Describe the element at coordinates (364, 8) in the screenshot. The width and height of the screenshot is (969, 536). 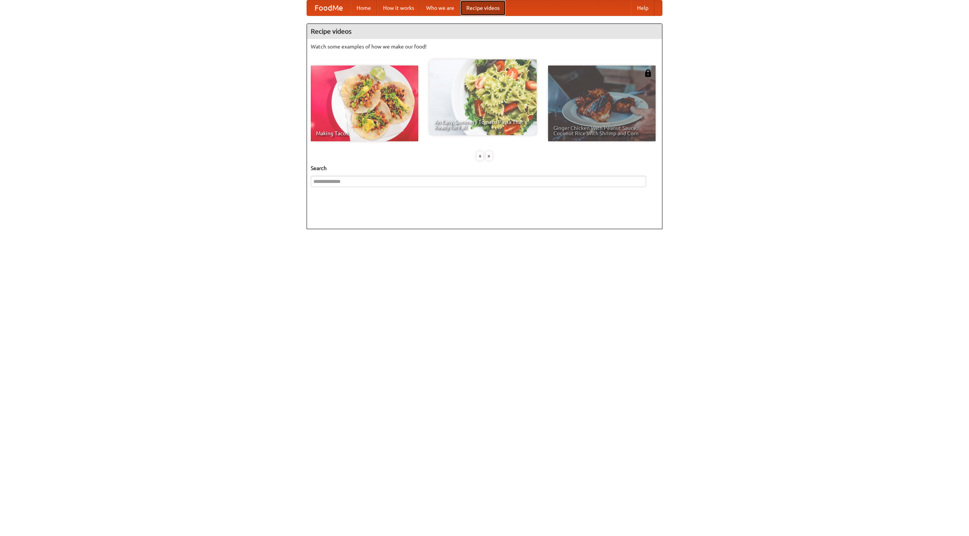
I see `a: Home` at that location.